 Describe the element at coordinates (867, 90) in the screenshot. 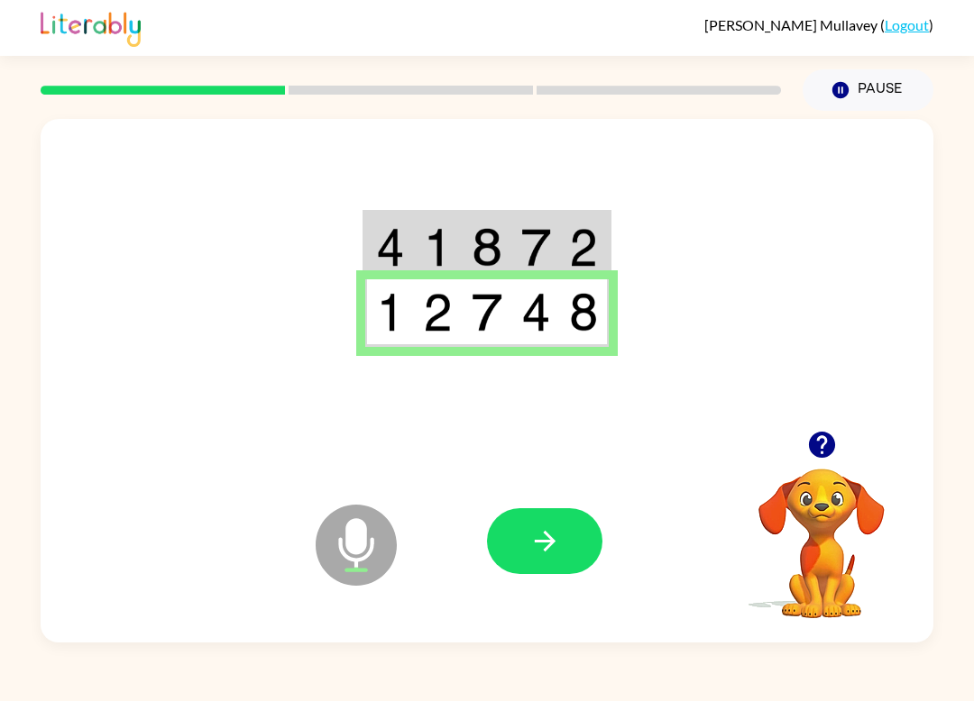

I see `button: Pause` at that location.